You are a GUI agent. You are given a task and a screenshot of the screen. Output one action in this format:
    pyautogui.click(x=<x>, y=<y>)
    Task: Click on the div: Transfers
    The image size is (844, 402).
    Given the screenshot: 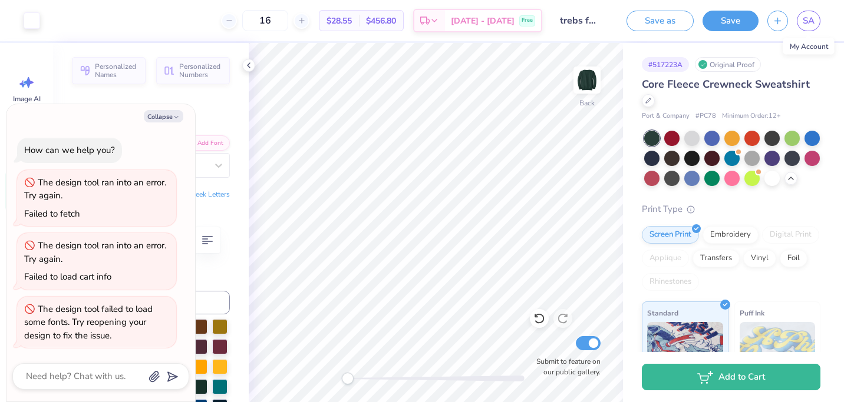 What is the action you would take?
    pyautogui.click(x=716, y=259)
    